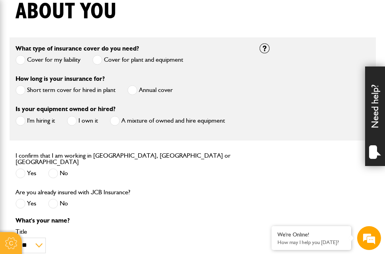  Describe the element at coordinates (312, 242) in the screenshot. I see `p: How may I help you today?` at that location.